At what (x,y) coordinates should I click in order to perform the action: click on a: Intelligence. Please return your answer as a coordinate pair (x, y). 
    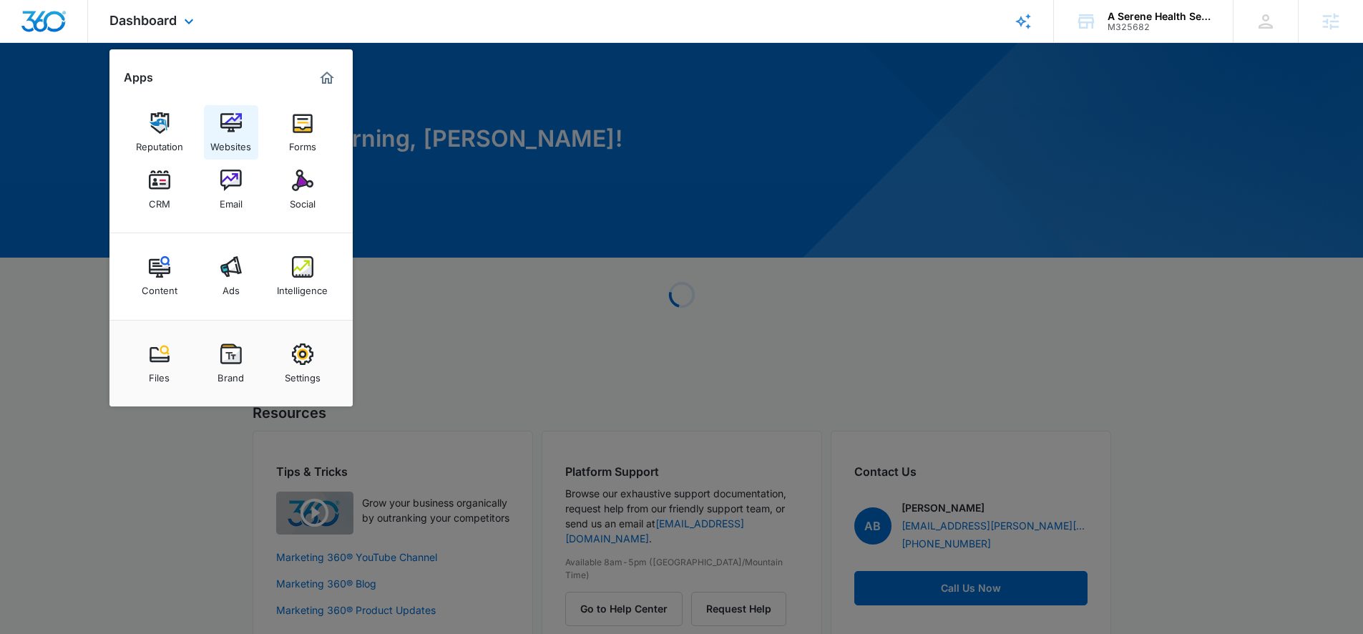
    Looking at the image, I should click on (303, 276).